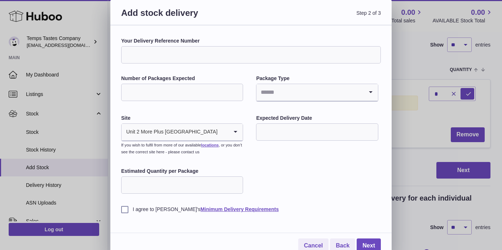 The height and width of the screenshot is (250, 502). What do you see at coordinates (181, 148) in the screenshot?
I see `small: If you wish to fulfil from more of our available , or you don’t see the correct site here - pleas...` at bounding box center [181, 148].